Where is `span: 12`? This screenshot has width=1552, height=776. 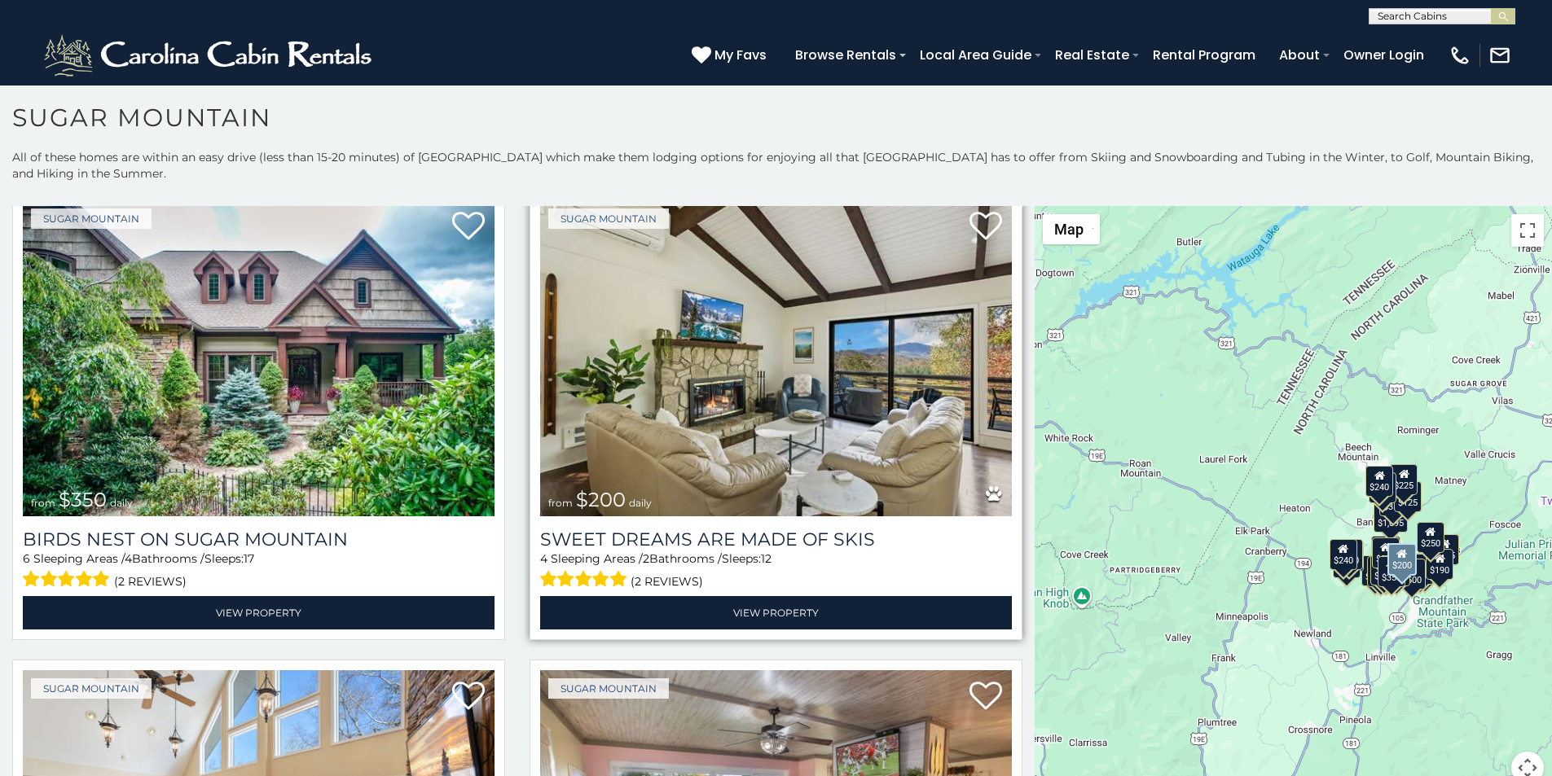
span: 12 is located at coordinates (766, 559).